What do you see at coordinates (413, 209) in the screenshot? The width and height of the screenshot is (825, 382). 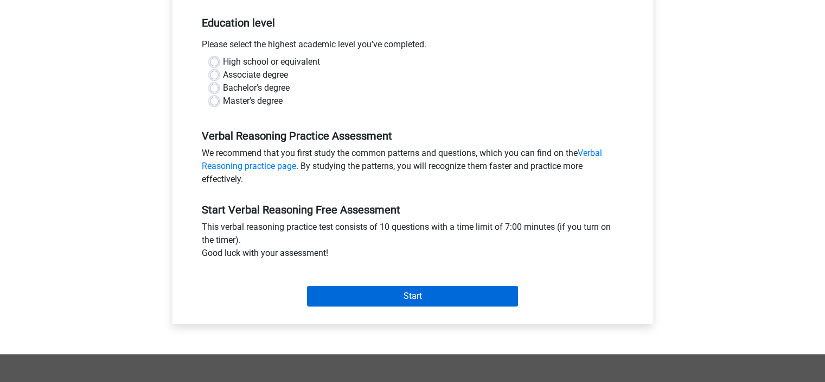 I see `h5: Start Verbal Reasoning Free Assessment` at bounding box center [413, 209].